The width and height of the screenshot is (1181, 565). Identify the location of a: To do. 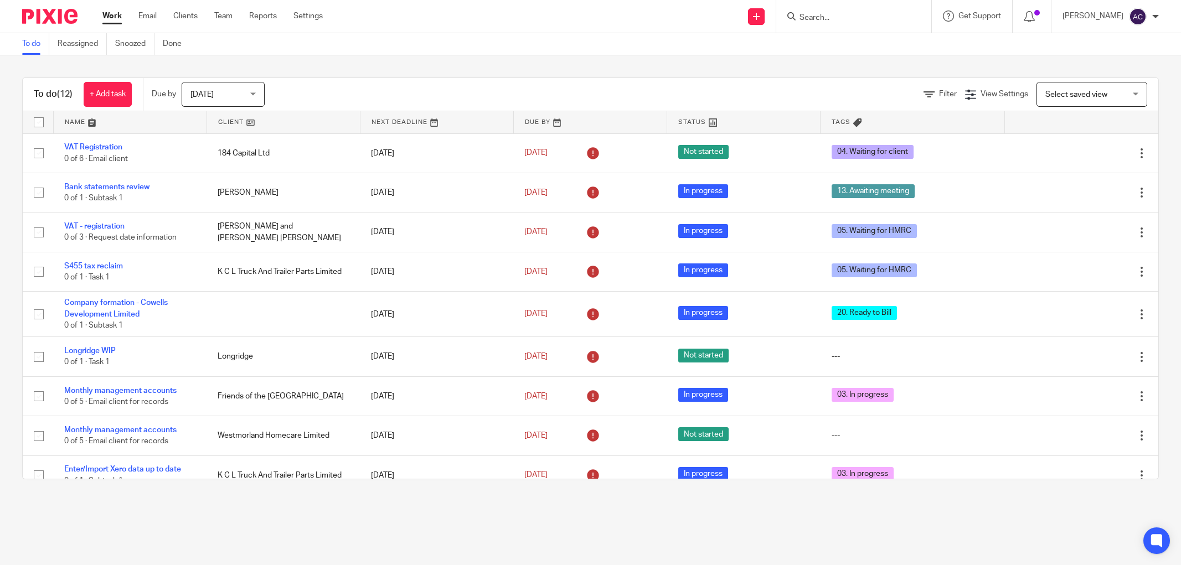
(35, 44).